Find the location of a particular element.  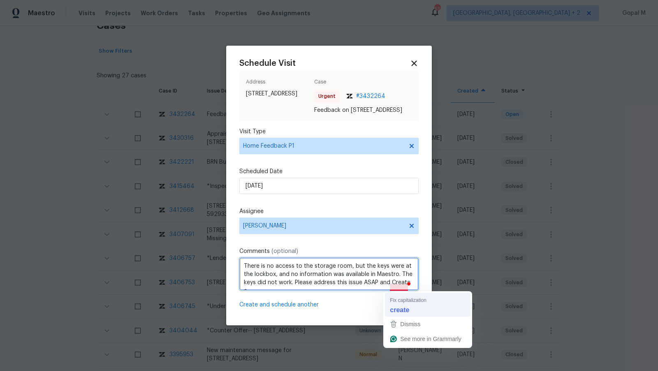

span: Urgent is located at coordinates (329, 96).